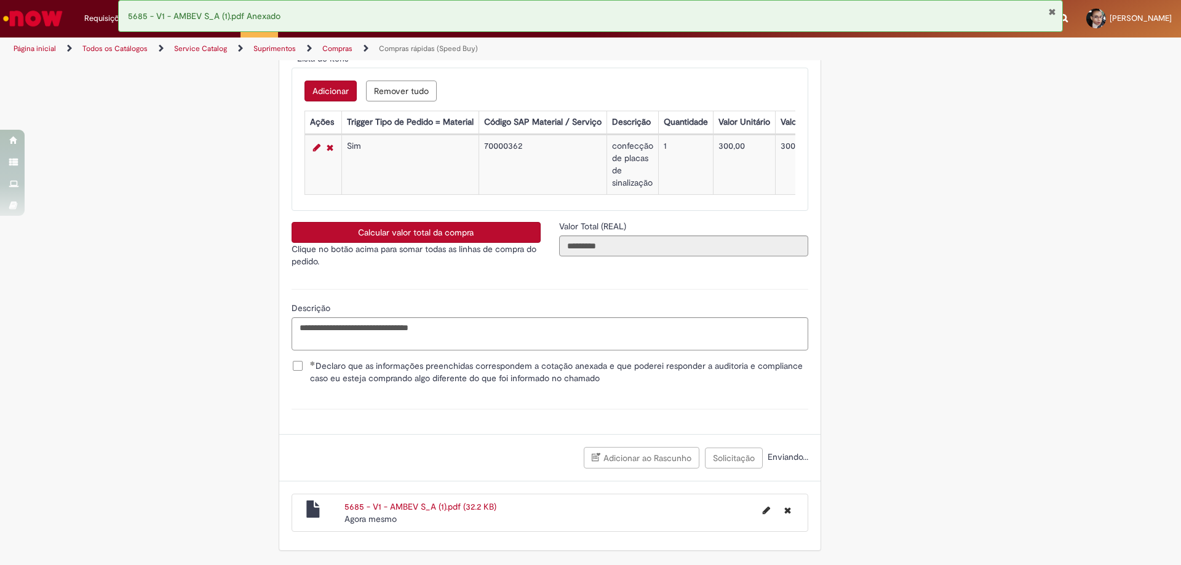  Describe the element at coordinates (542, 165) in the screenshot. I see `td: 70000362` at that location.